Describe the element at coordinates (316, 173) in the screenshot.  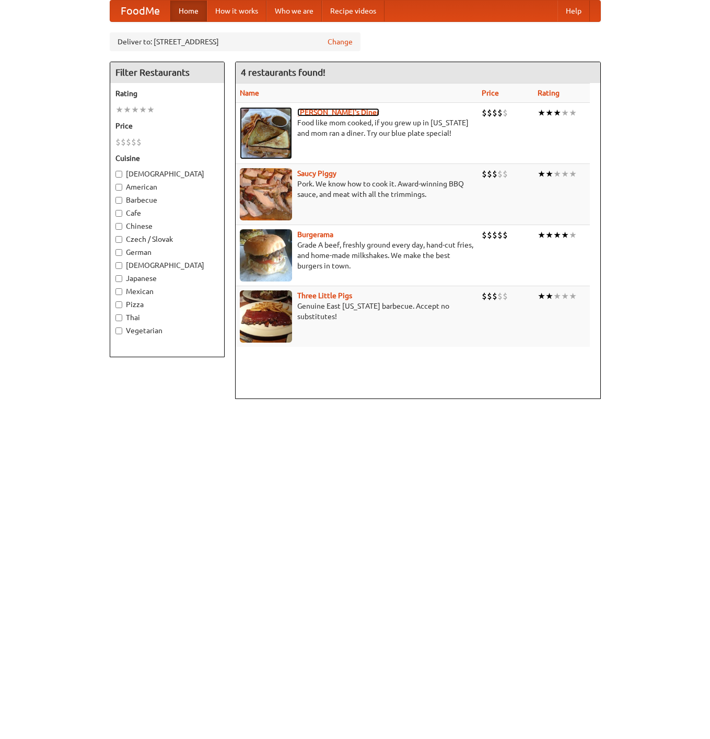
I see `a: Saucy Piggy` at that location.